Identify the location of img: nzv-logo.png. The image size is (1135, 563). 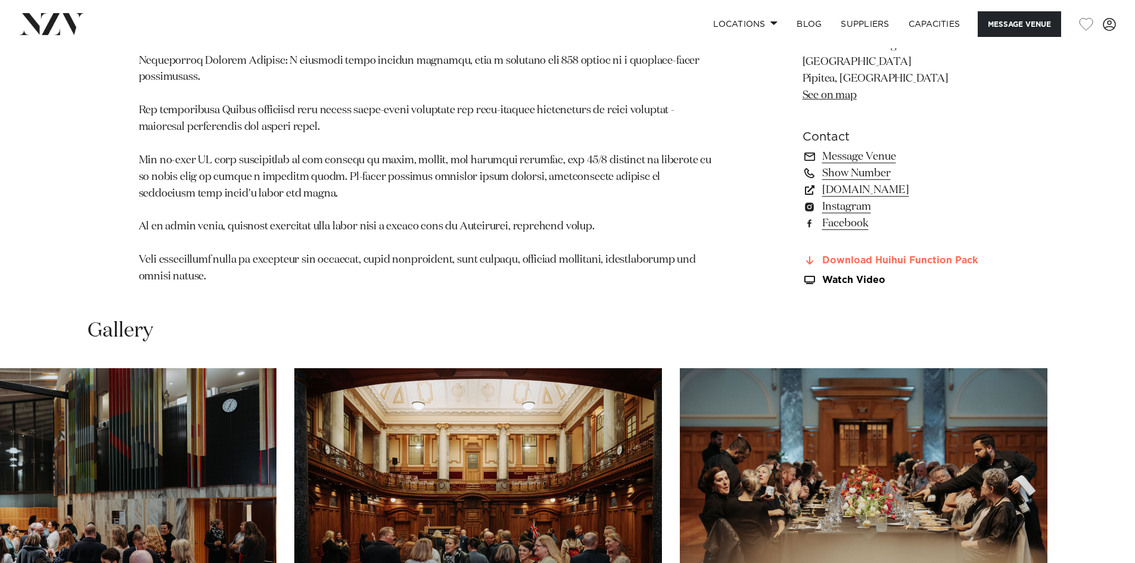
(51, 24).